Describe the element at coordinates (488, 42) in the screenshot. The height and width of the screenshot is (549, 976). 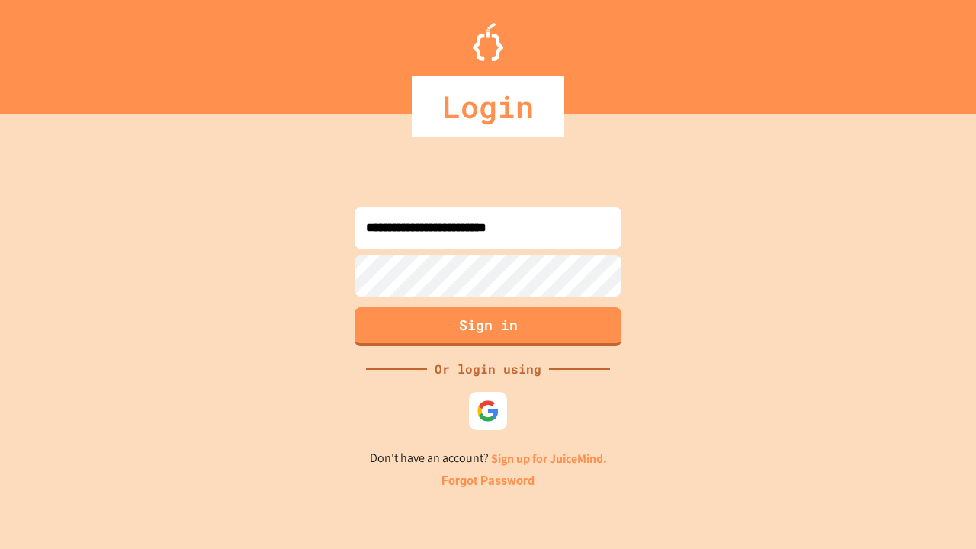
I see `img: Logo.svg` at that location.